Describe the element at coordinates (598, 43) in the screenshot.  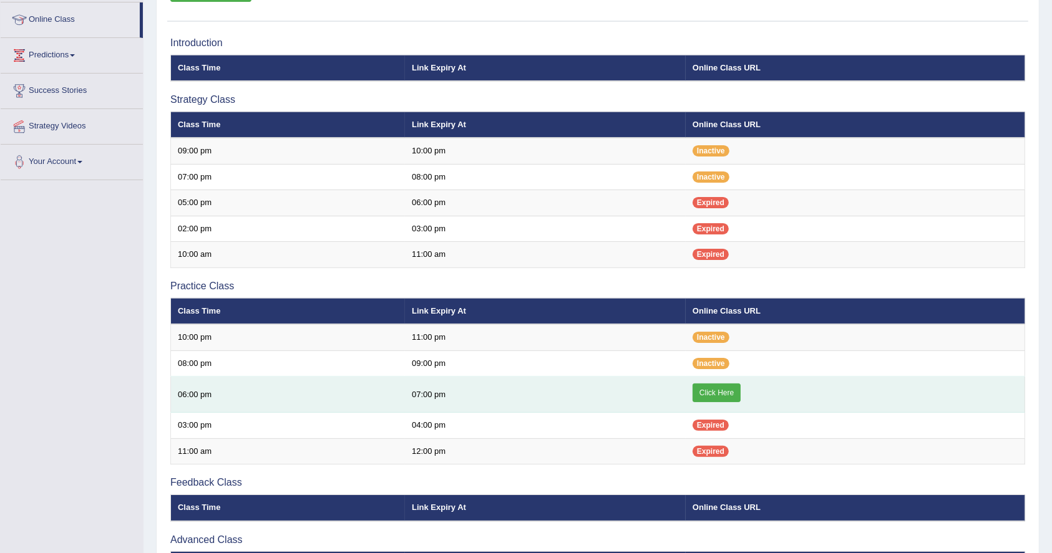
I see `h3: Introduction` at that location.